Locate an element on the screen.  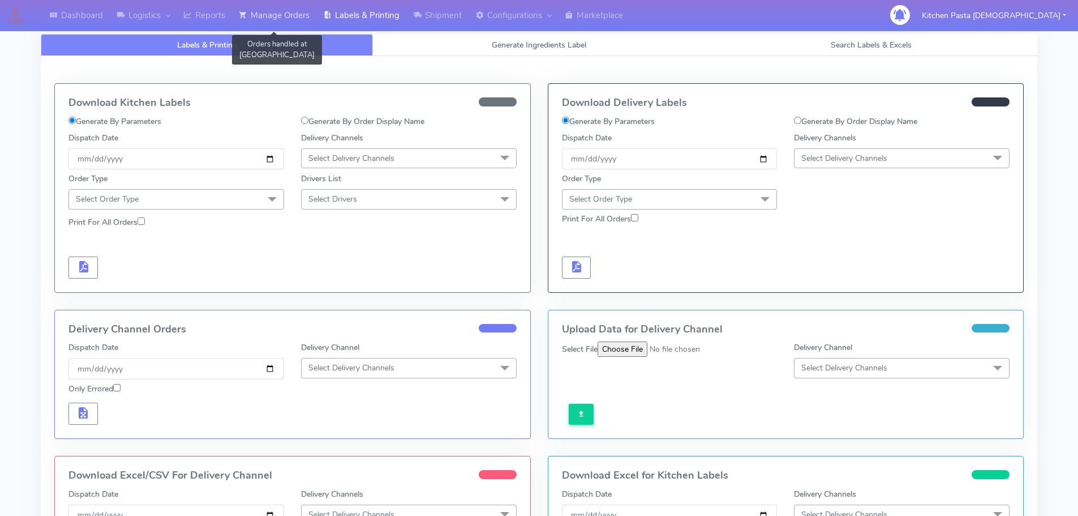
span: Generate Ingredients Label is located at coordinates (539, 45).